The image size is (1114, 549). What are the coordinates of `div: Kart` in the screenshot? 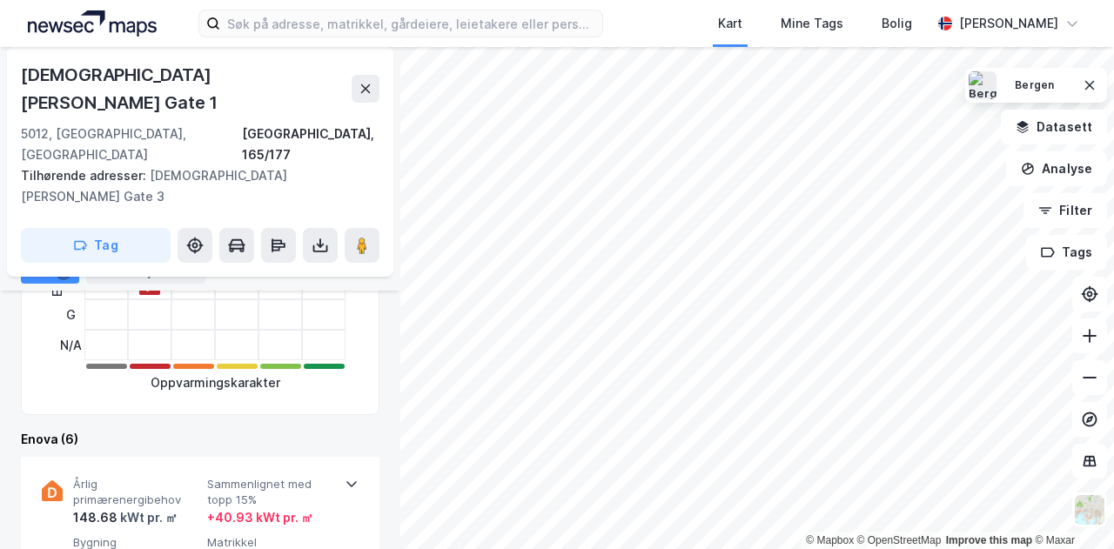 It's located at (730, 24).